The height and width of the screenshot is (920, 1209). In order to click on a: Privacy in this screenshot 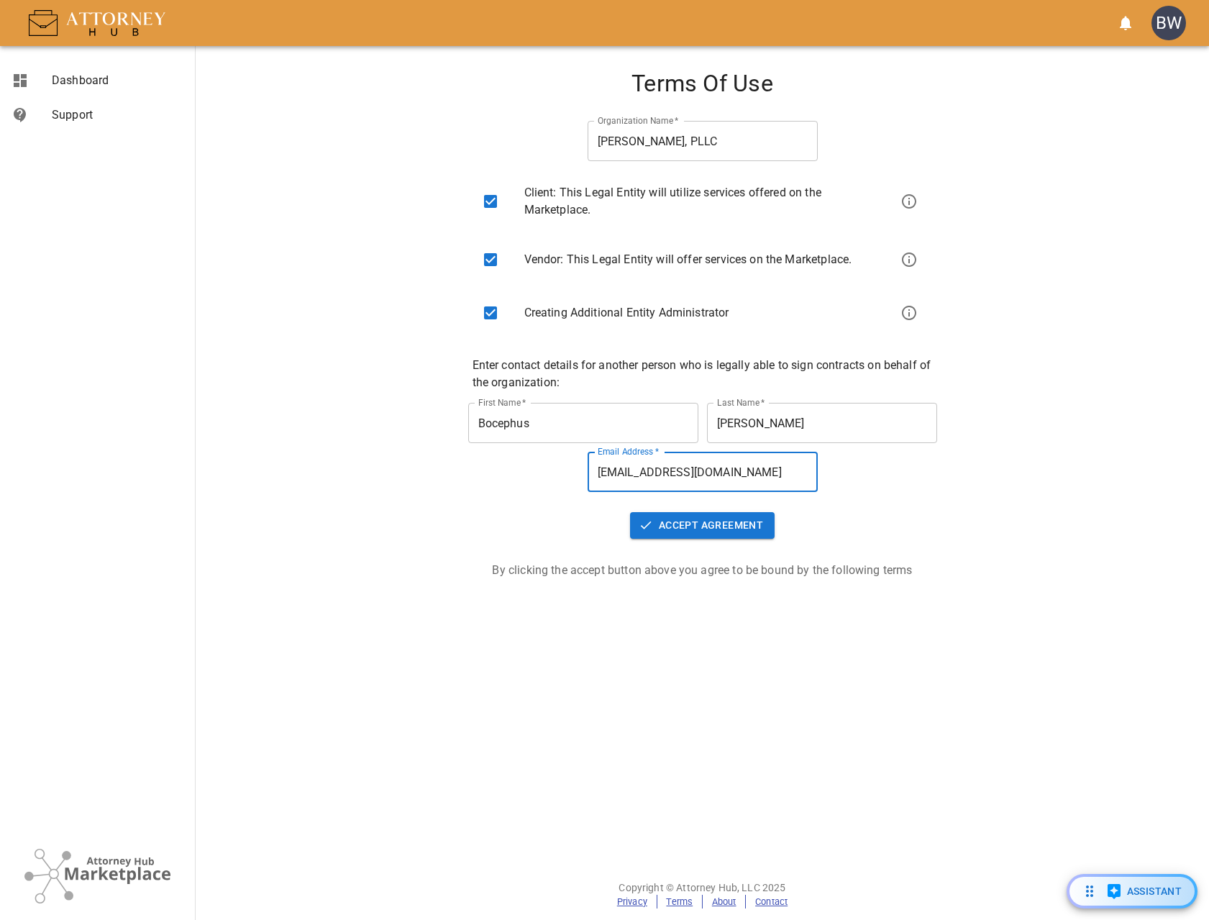, I will do `click(632, 901)`.